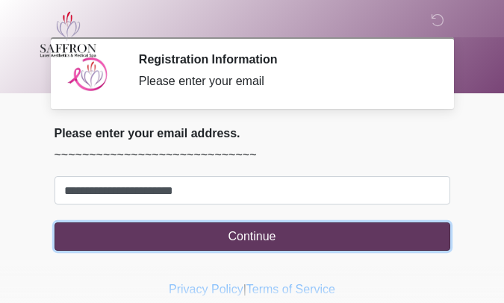 This screenshot has height=303, width=504. Describe the element at coordinates (253, 237) in the screenshot. I see `button: Continue` at that location.